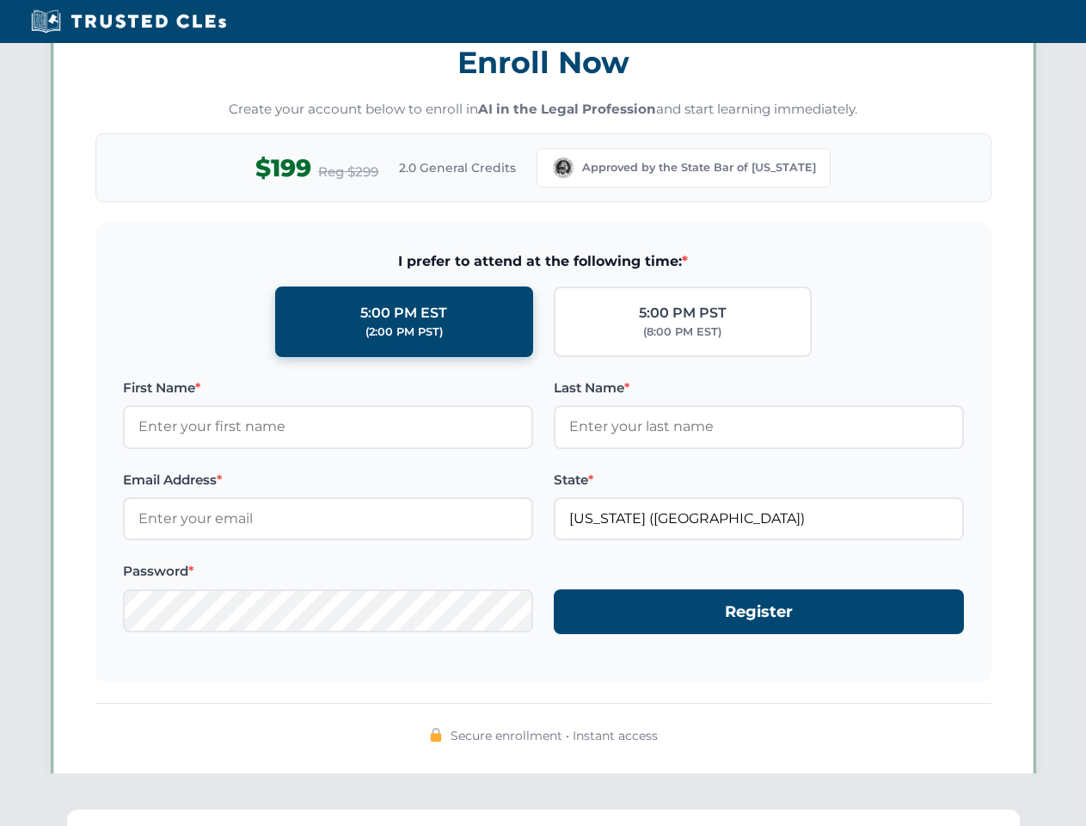 The width and height of the screenshot is (1086, 826). I want to click on label: State, so click(759, 480).